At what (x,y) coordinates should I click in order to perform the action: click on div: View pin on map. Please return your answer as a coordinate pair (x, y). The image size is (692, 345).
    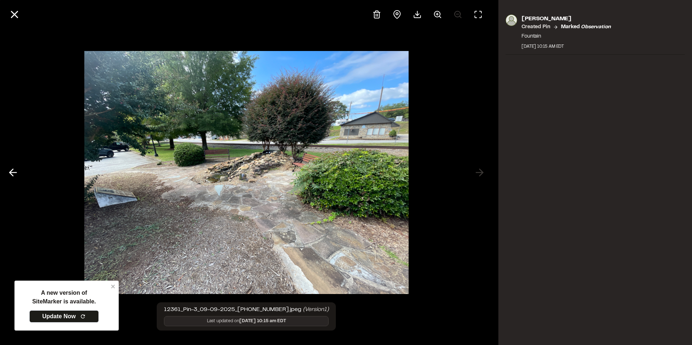
    Looking at the image, I should click on (397, 14).